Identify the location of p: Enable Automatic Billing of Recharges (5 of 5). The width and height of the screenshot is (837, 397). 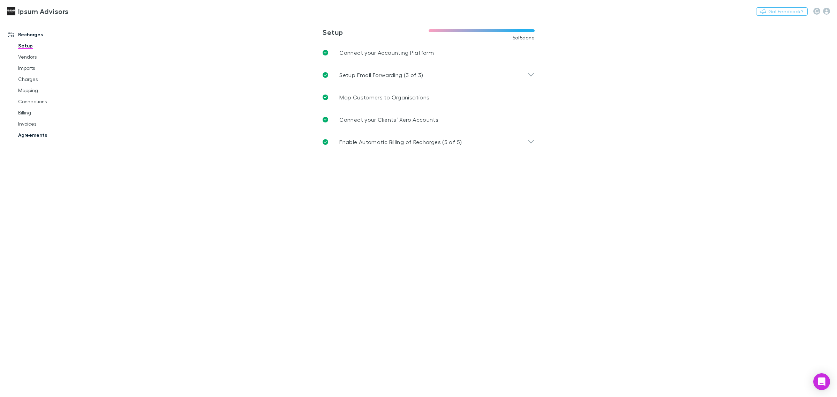
(401, 142).